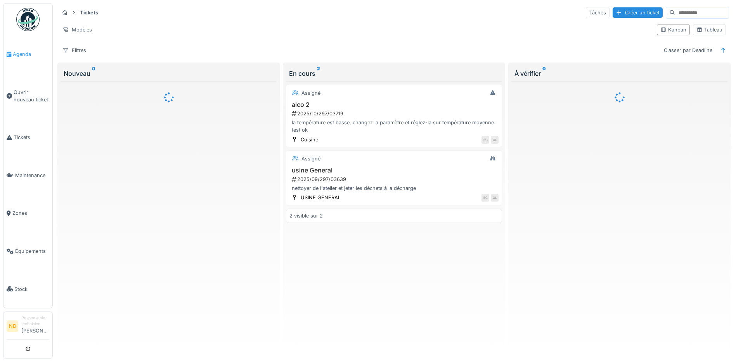 This screenshot has width=736, height=362. What do you see at coordinates (306, 215) in the screenshot?
I see `div: 2 visible sur 2` at bounding box center [306, 215].